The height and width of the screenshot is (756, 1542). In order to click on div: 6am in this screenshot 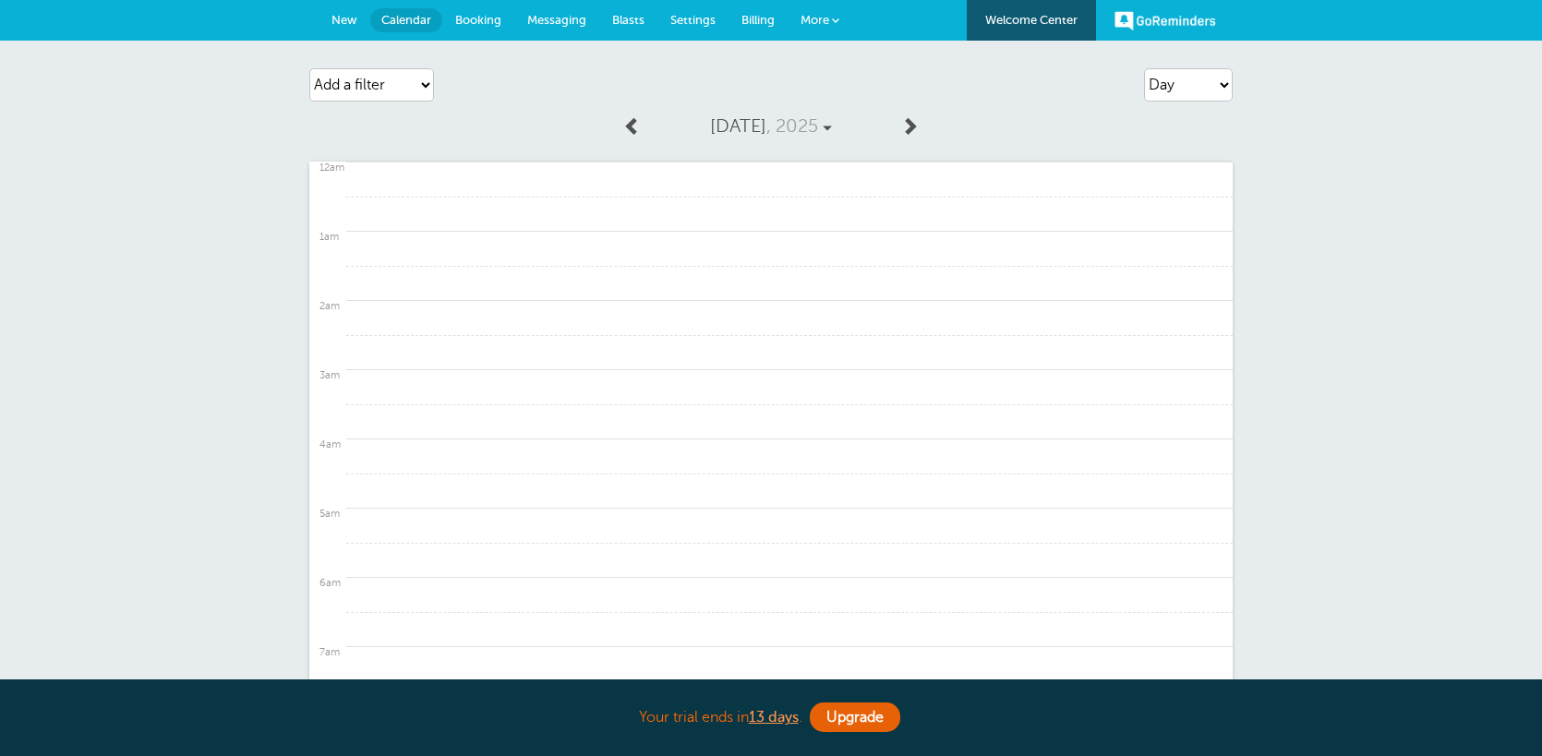, I will do `click(332, 583)`.